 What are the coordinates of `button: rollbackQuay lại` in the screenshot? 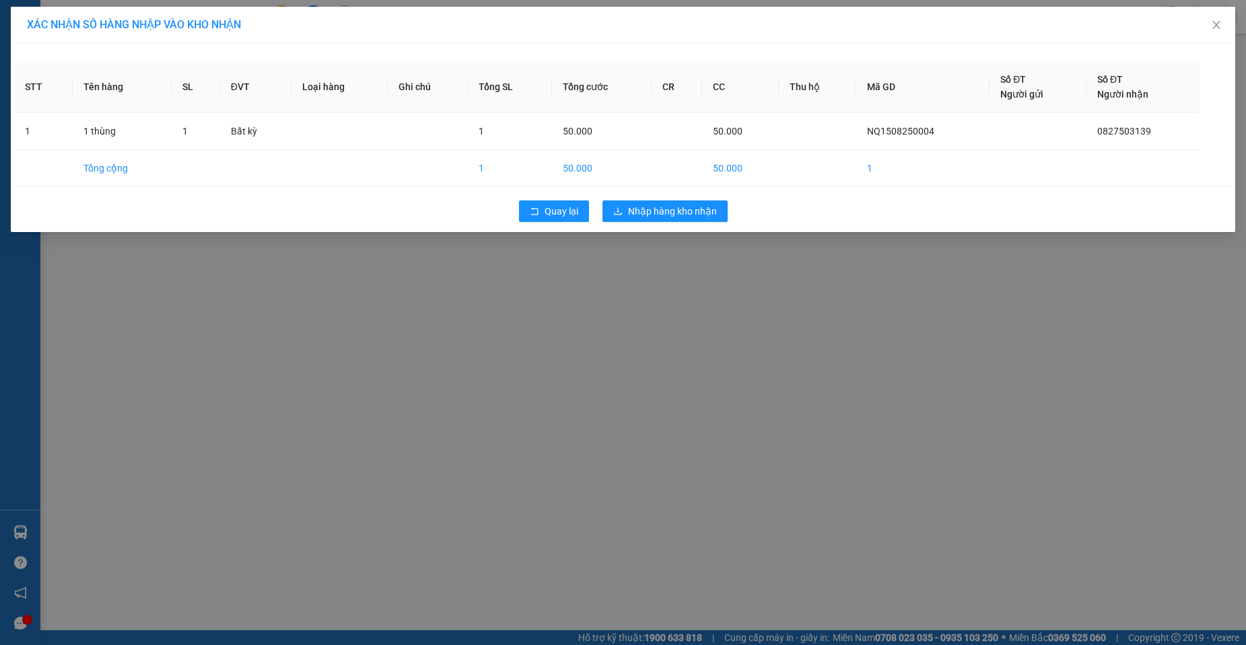 It's located at (554, 211).